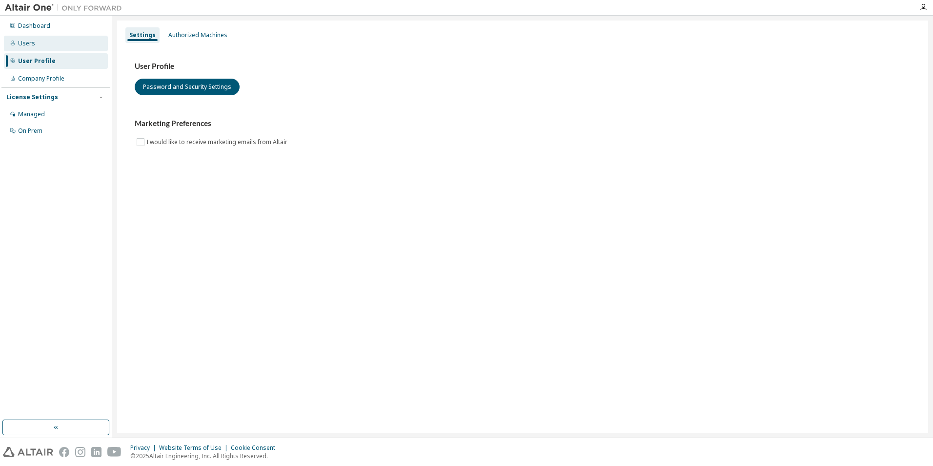  I want to click on div: License Settings, so click(32, 97).